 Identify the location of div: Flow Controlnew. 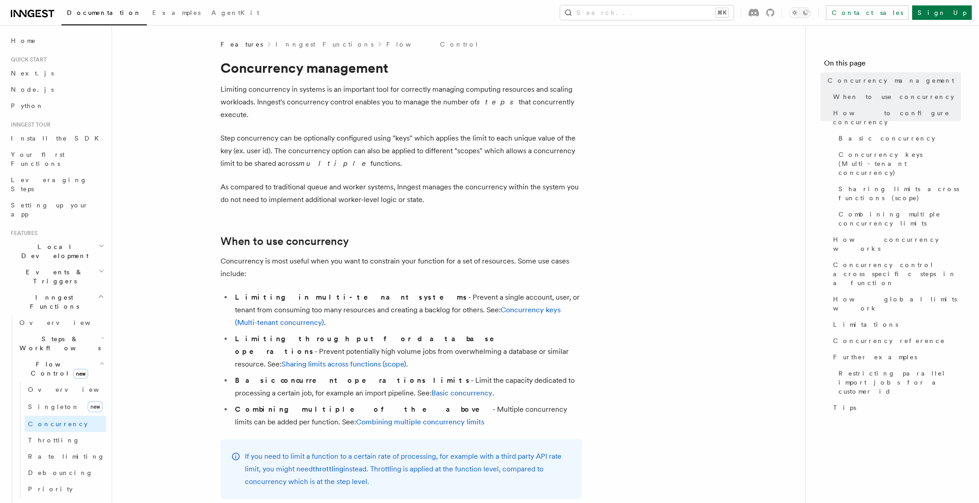
(61, 439).